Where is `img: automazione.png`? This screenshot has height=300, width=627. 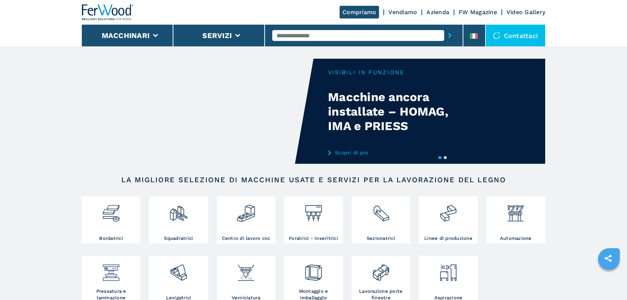 img: automazione.png is located at coordinates (516, 210).